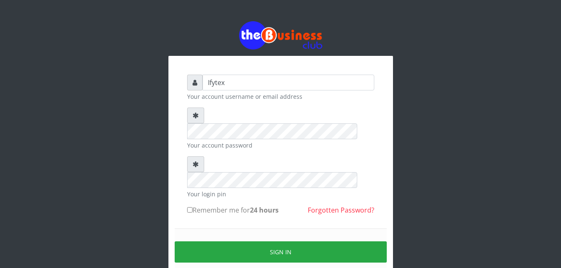 The height and width of the screenshot is (268, 561). I want to click on input: Remember me for24 hours, so click(190, 209).